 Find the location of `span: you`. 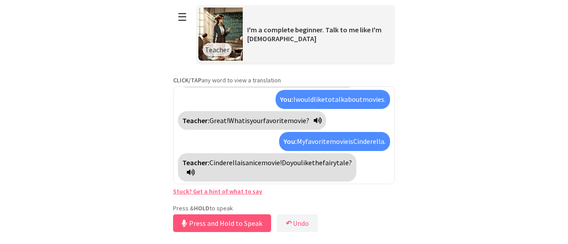

span: you is located at coordinates (295, 163).